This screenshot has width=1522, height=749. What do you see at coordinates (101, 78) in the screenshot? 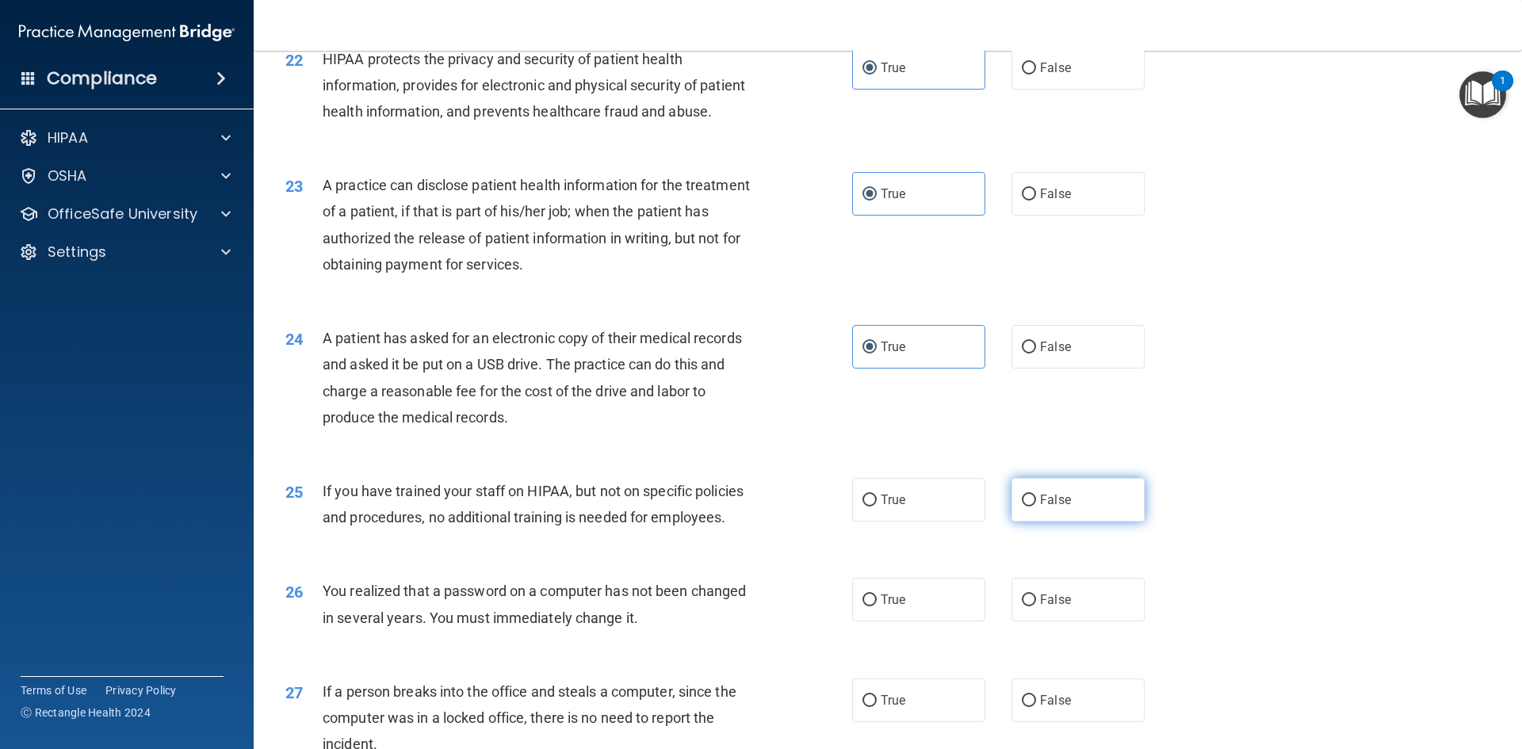
I see `h4: Compliance` at bounding box center [101, 78].